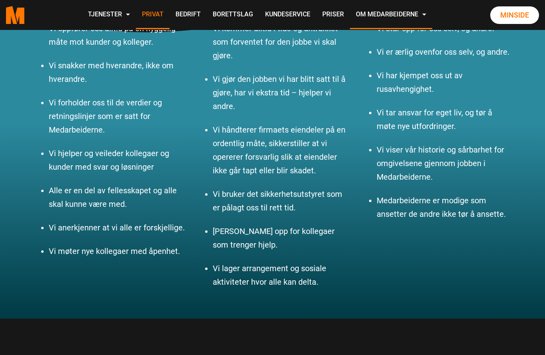 The height and width of the screenshot is (355, 545). Describe the element at coordinates (188, 15) in the screenshot. I see `a: Bedrift` at that location.